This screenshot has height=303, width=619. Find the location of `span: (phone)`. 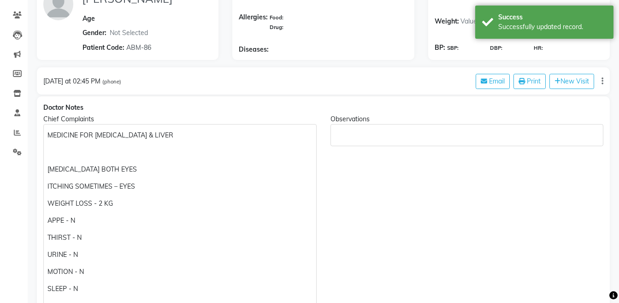

span: (phone) is located at coordinates (112, 82).